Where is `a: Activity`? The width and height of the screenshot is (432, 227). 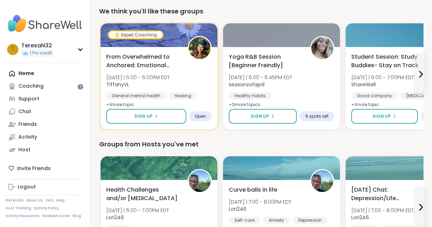 a: Activity is located at coordinates (45, 137).